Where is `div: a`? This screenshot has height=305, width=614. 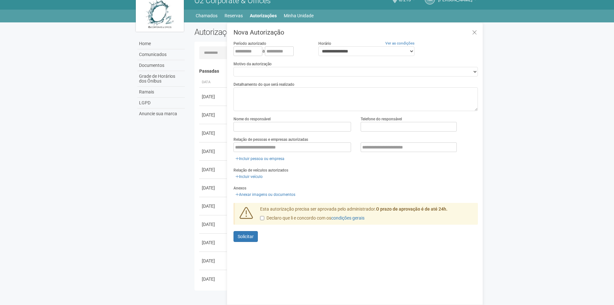 div: a is located at coordinates (271, 51).